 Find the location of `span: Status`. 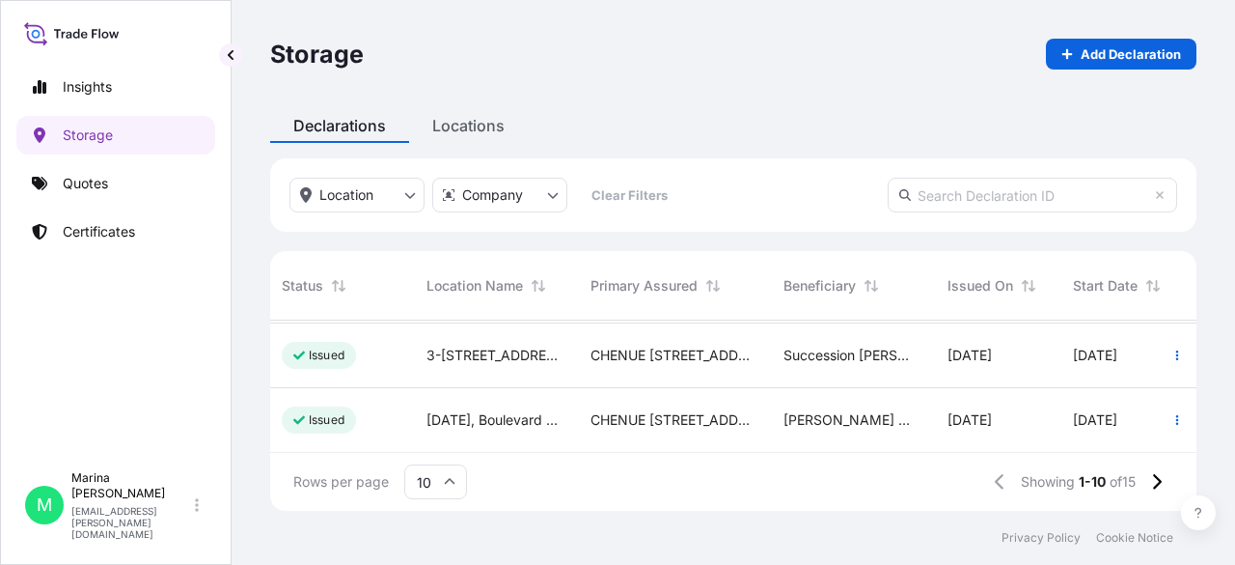

span: Status is located at coordinates (302, 286).